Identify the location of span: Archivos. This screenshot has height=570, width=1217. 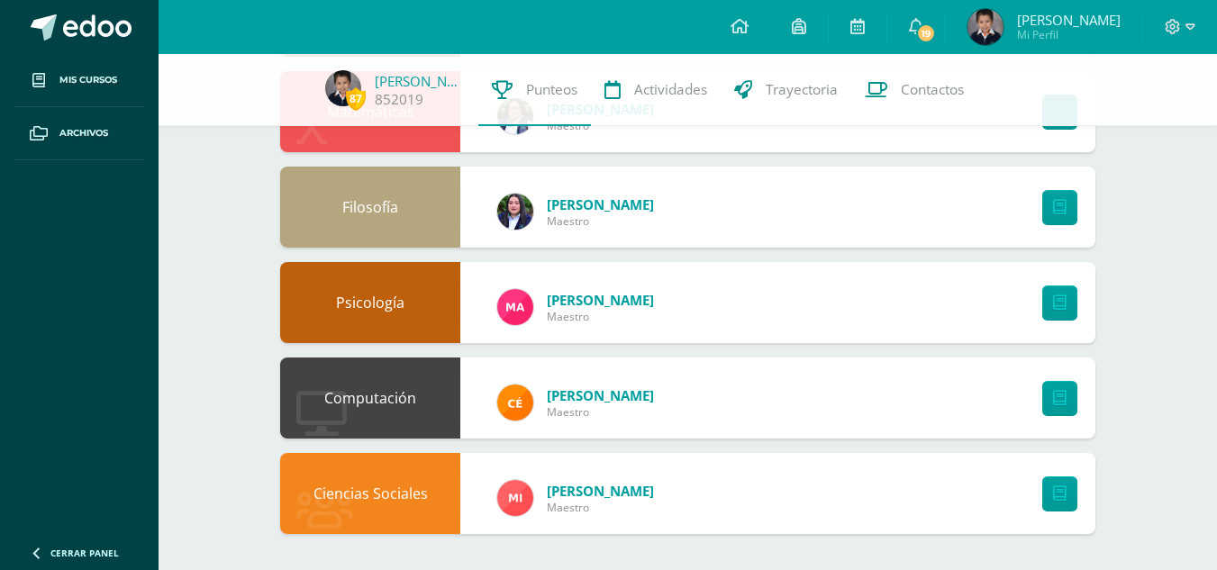
(84, 133).